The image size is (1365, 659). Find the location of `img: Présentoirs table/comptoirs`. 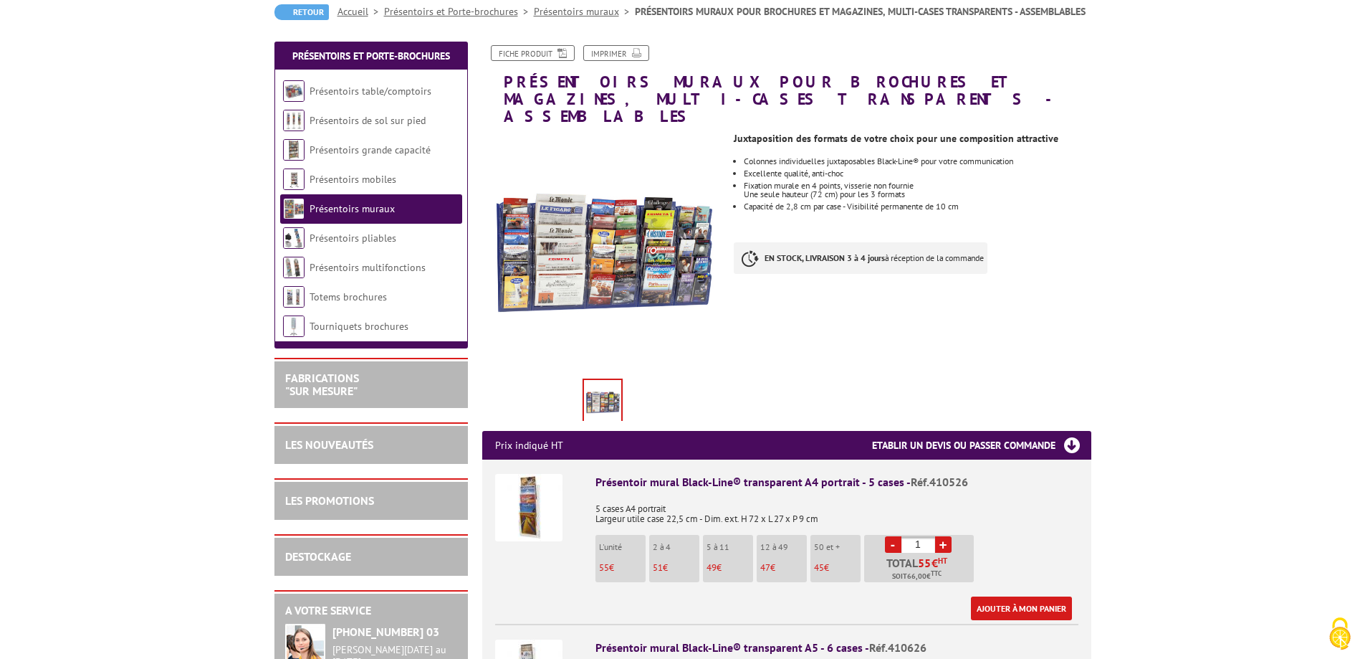

img: Présentoirs table/comptoirs is located at coordinates (294, 91).